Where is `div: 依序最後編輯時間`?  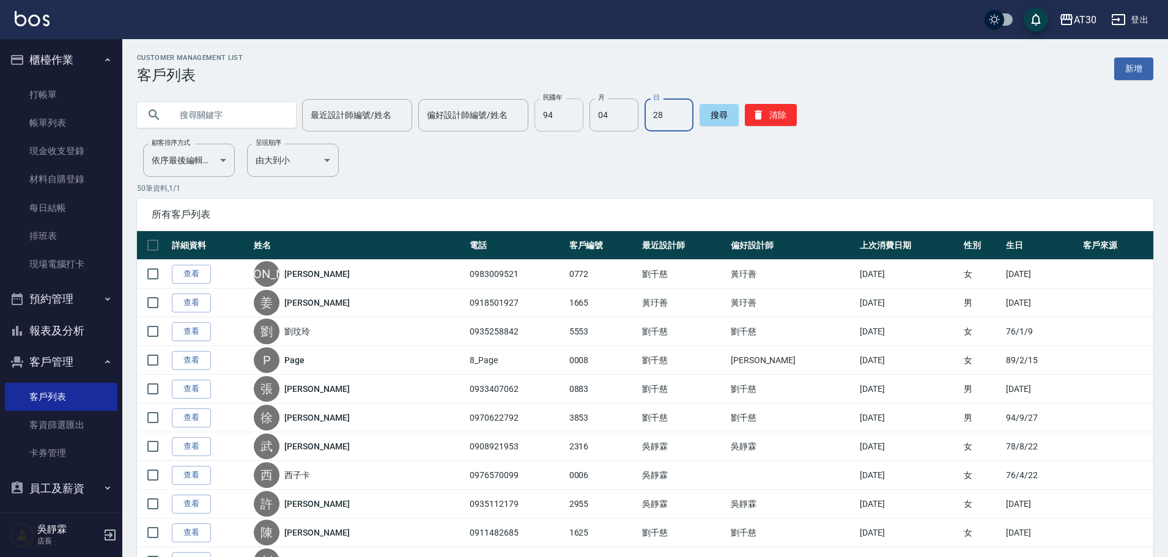 div: 依序最後編輯時間 is located at coordinates (189, 160).